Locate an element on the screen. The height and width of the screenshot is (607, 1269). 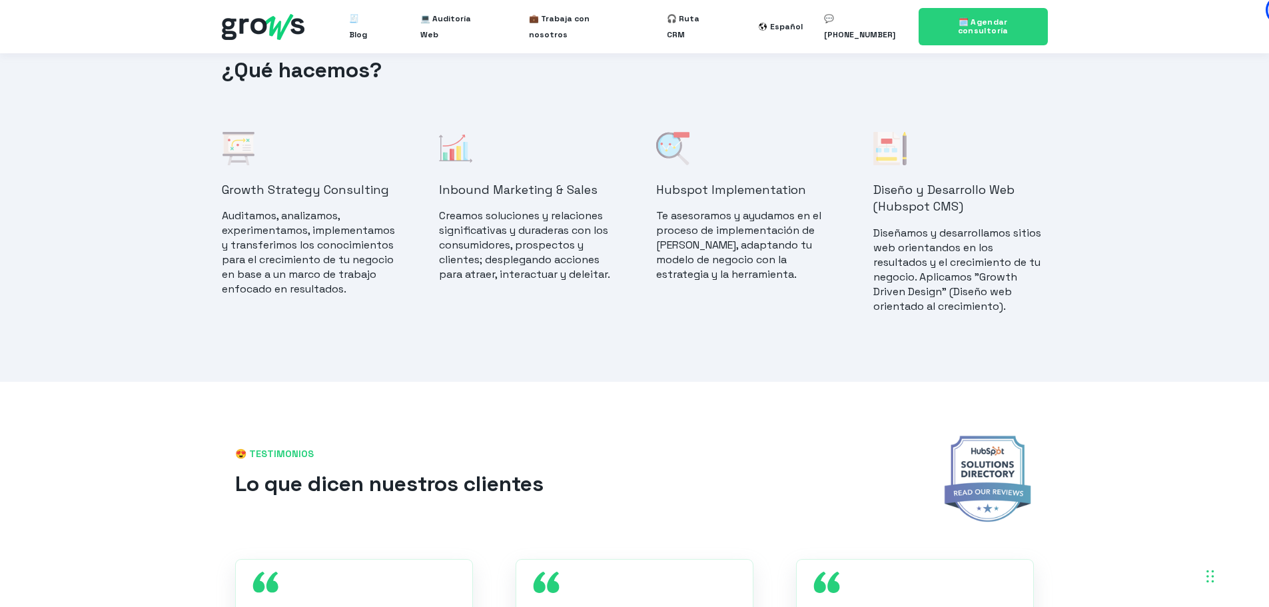
div: Arrastrar is located at coordinates (1211, 576).